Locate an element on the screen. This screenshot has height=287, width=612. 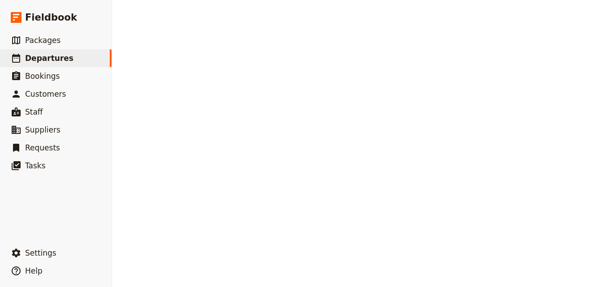
span: Settings is located at coordinates (41, 253).